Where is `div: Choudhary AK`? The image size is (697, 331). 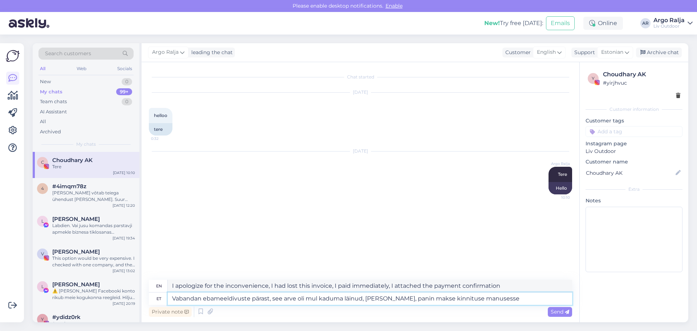 div: Choudhary AK is located at coordinates (641, 74).